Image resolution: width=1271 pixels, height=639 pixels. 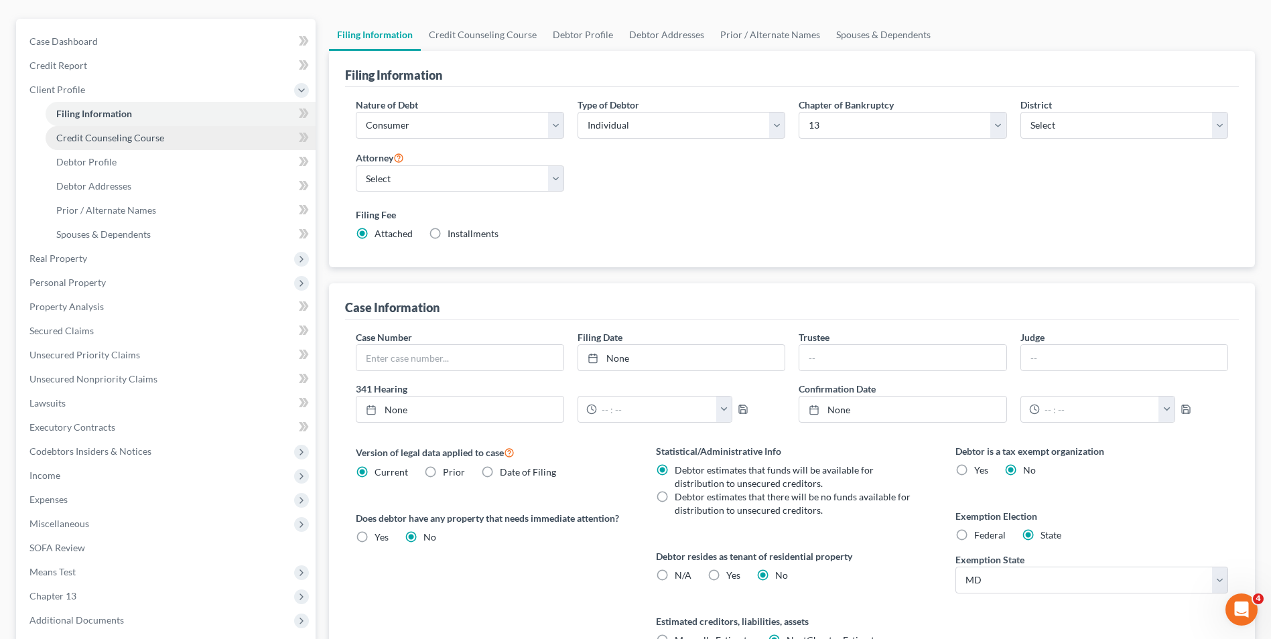 What do you see at coordinates (48, 403) in the screenshot?
I see `span: Lawsuits` at bounding box center [48, 403].